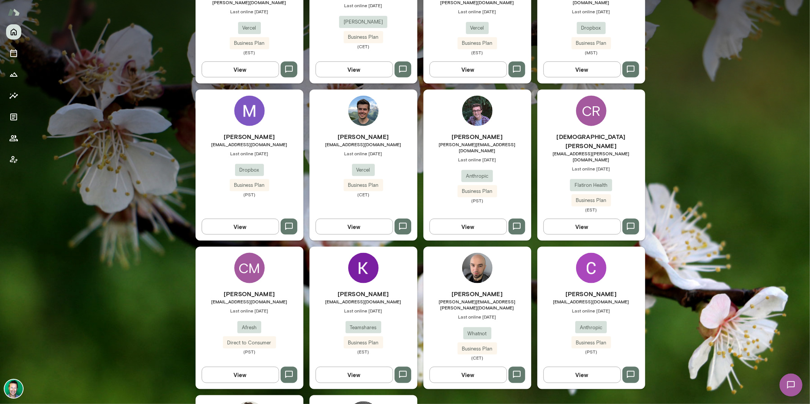 The image size is (810, 404). Describe the element at coordinates (591, 111) in the screenshot. I see `div: CR` at that location.